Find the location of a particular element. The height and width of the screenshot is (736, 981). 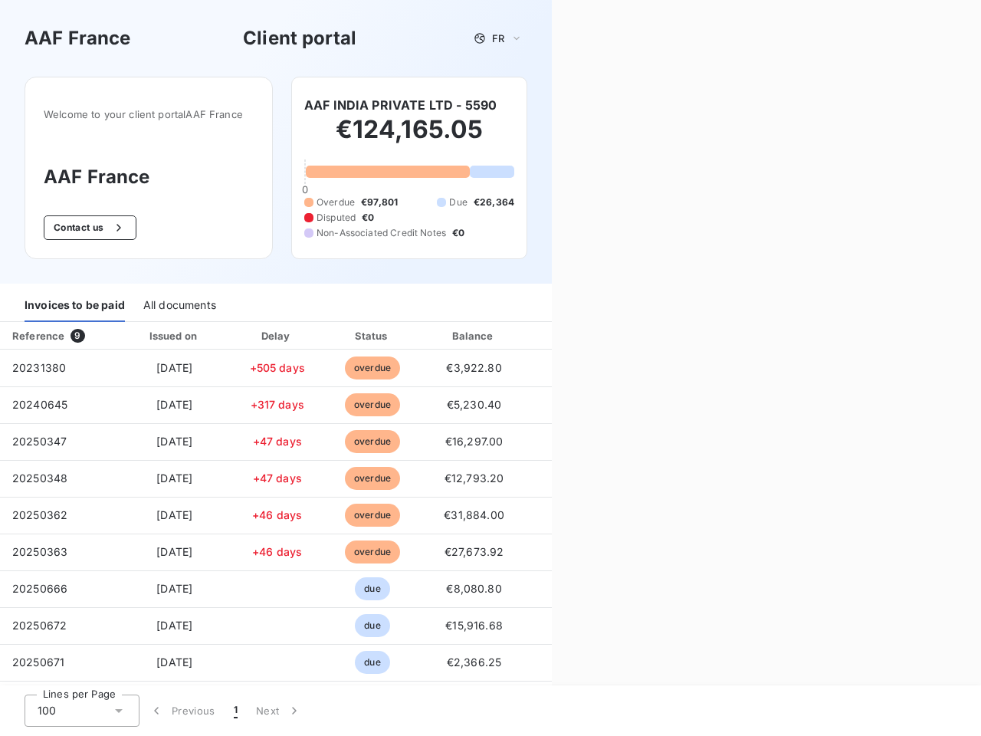

button: Contact us is located at coordinates (90, 228).